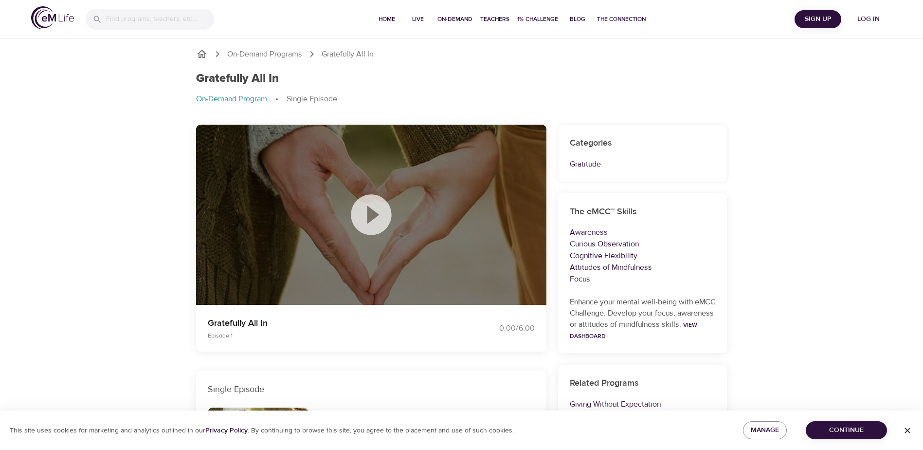 This screenshot has height=450, width=923. I want to click on p: Enhance your mental well-being with eMCC Challenge. Develop your focus, awareness or attitudes of..., so click(643, 319).